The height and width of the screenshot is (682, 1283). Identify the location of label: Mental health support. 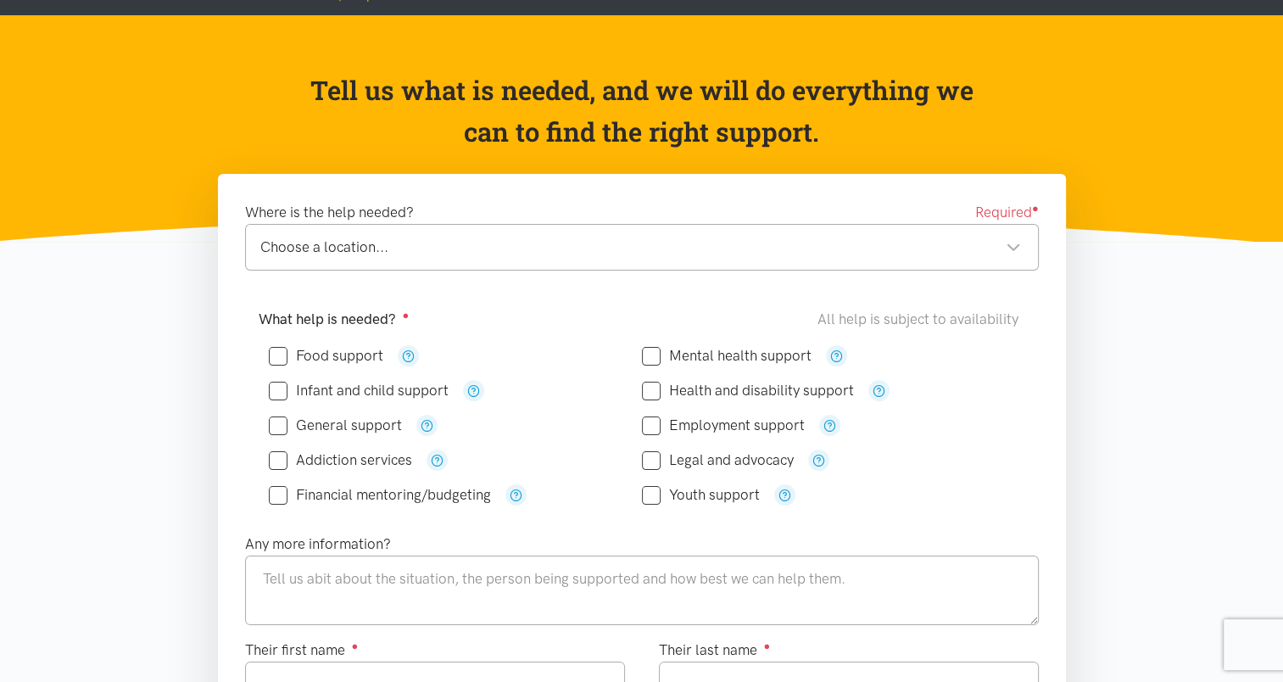
(727, 355).